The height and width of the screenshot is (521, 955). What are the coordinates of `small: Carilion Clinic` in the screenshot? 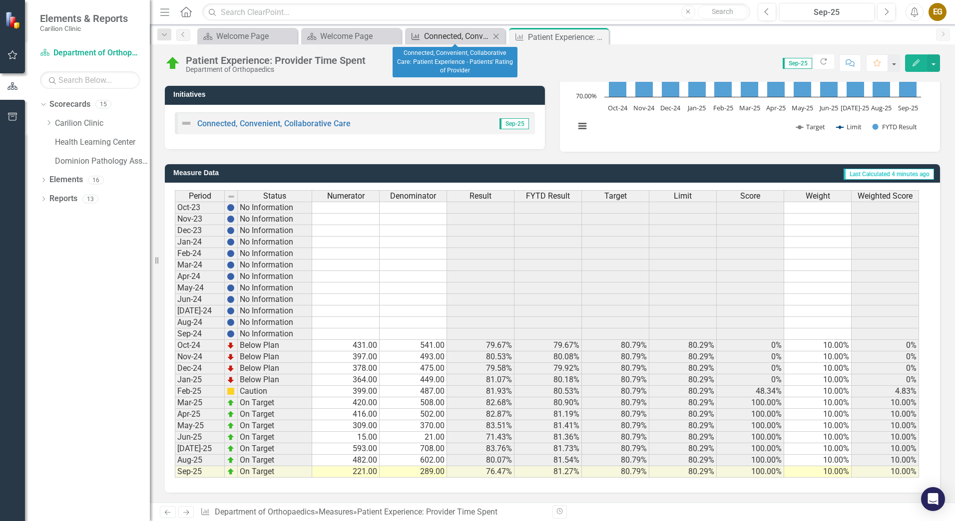 It's located at (84, 28).